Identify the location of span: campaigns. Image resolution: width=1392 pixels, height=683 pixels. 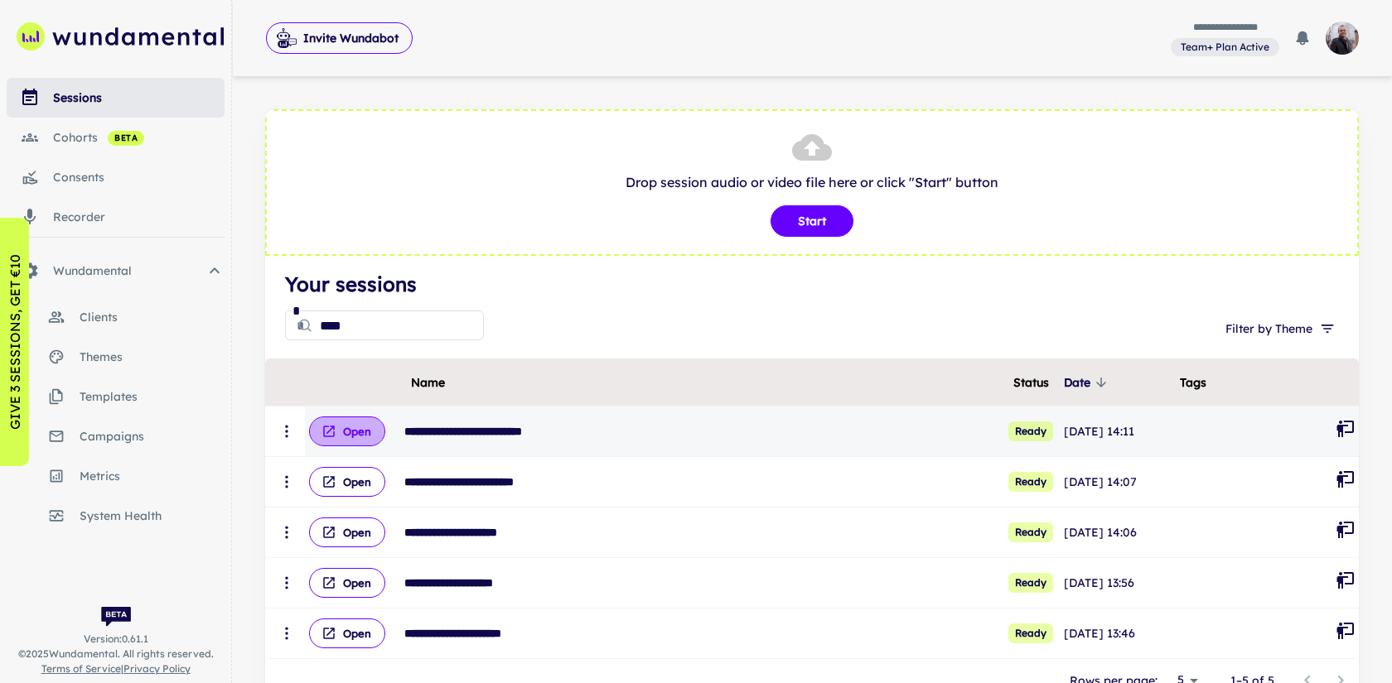
(152, 437).